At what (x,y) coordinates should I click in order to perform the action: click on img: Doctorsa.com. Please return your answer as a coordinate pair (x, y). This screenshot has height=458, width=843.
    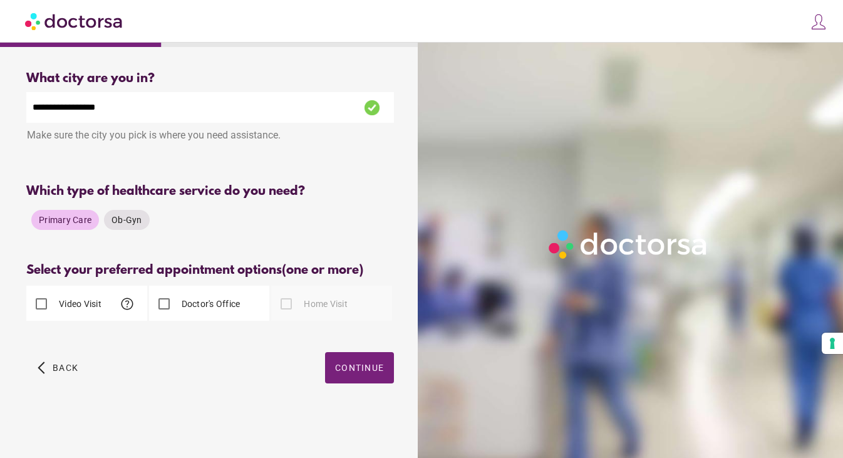
    Looking at the image, I should click on (75, 21).